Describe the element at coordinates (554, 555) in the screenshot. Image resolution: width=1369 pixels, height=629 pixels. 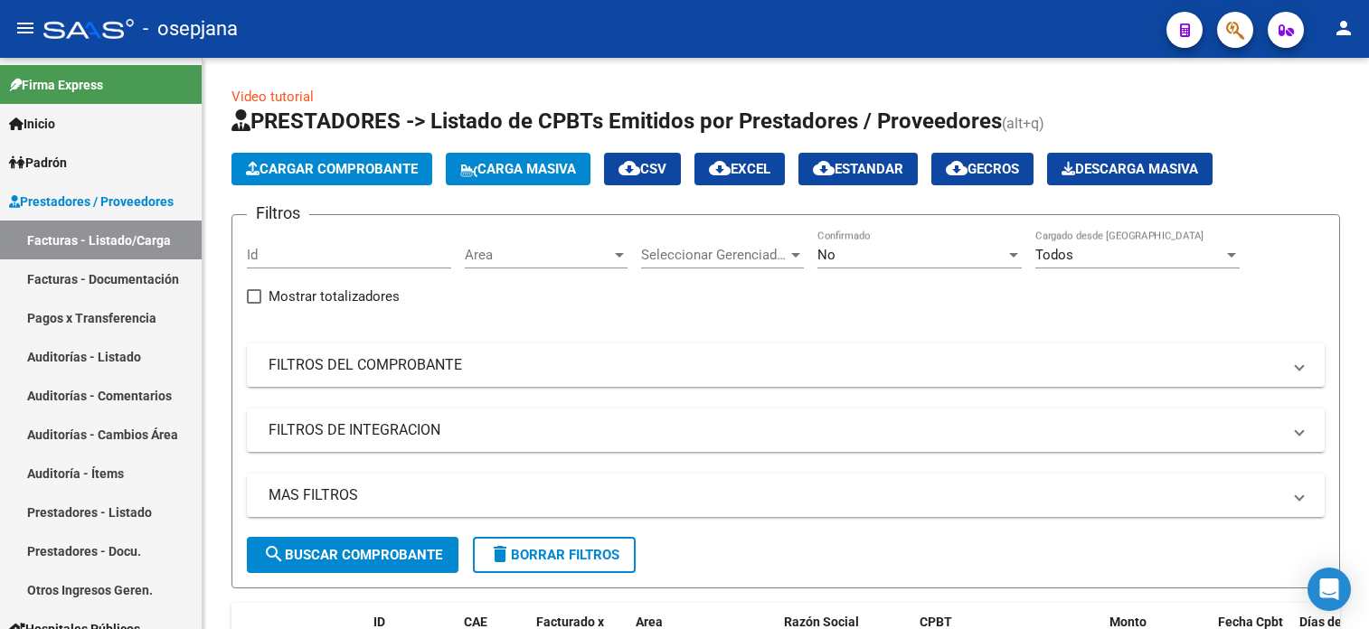
I see `button: Borrar Filtros` at that location.